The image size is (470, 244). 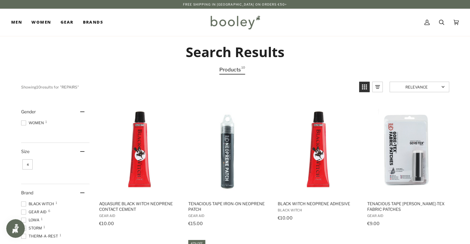 I want to click on h2: Search Results, so click(x=235, y=52).